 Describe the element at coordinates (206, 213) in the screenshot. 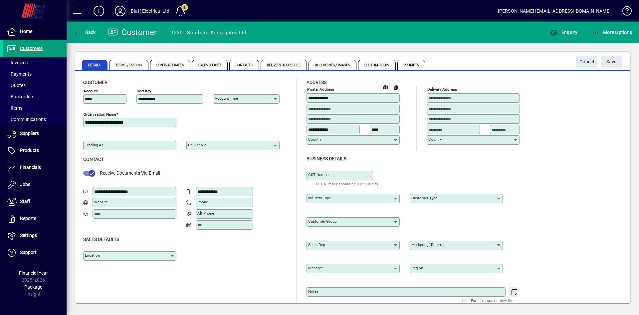

I see `mat-label: Alt Phone` at that location.